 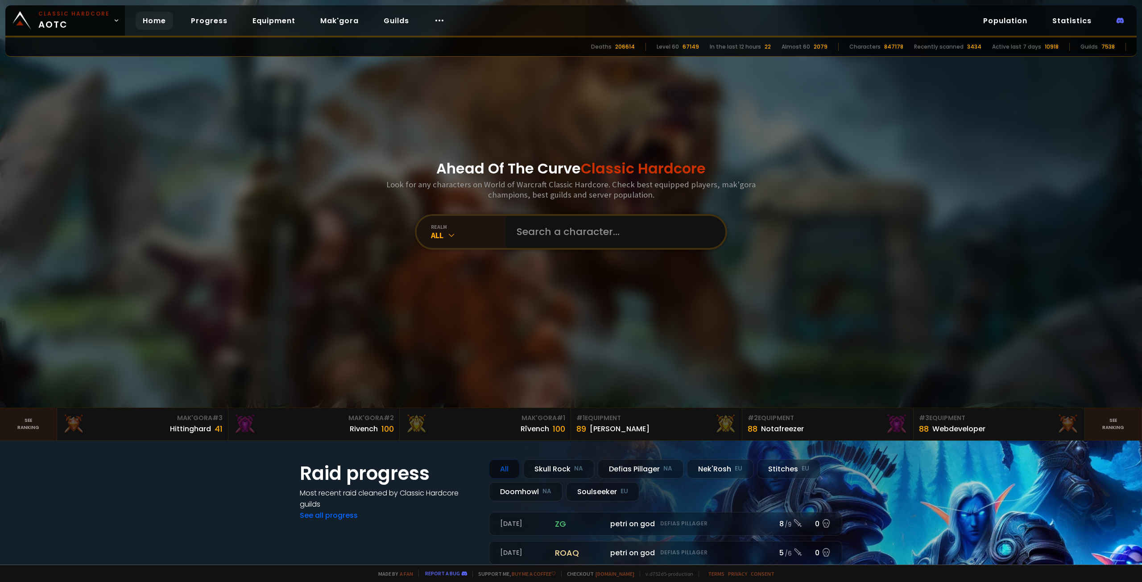 What do you see at coordinates (690, 47) in the screenshot?
I see `div: 67149` at bounding box center [690, 47].